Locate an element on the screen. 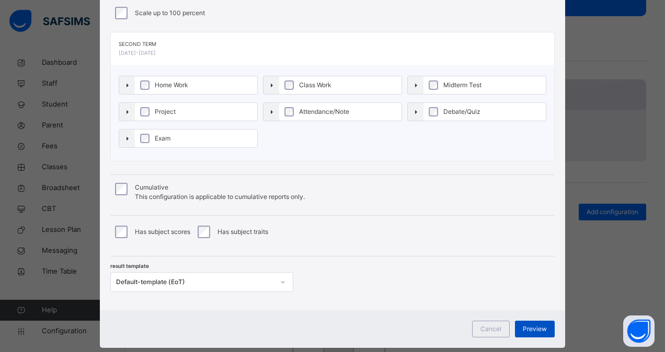 This screenshot has height=352, width=665. span: Has subject traits is located at coordinates (242, 232).